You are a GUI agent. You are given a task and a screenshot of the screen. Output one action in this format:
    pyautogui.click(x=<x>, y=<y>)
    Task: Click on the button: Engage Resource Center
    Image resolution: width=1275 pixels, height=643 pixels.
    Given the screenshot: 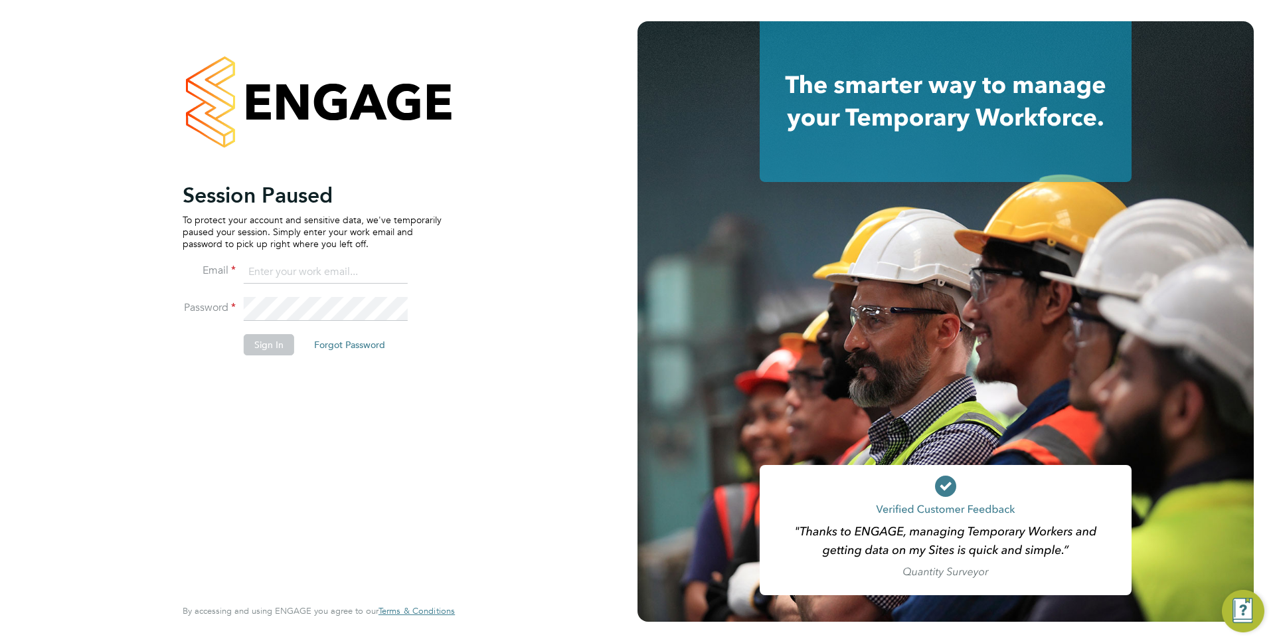 What is the action you would take?
    pyautogui.click(x=1243, y=611)
    